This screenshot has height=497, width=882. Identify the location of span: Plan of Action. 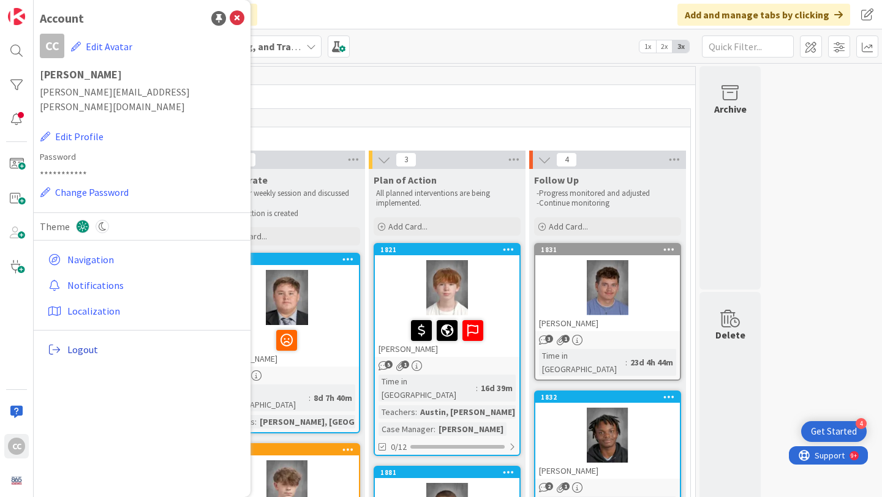
(405, 180).